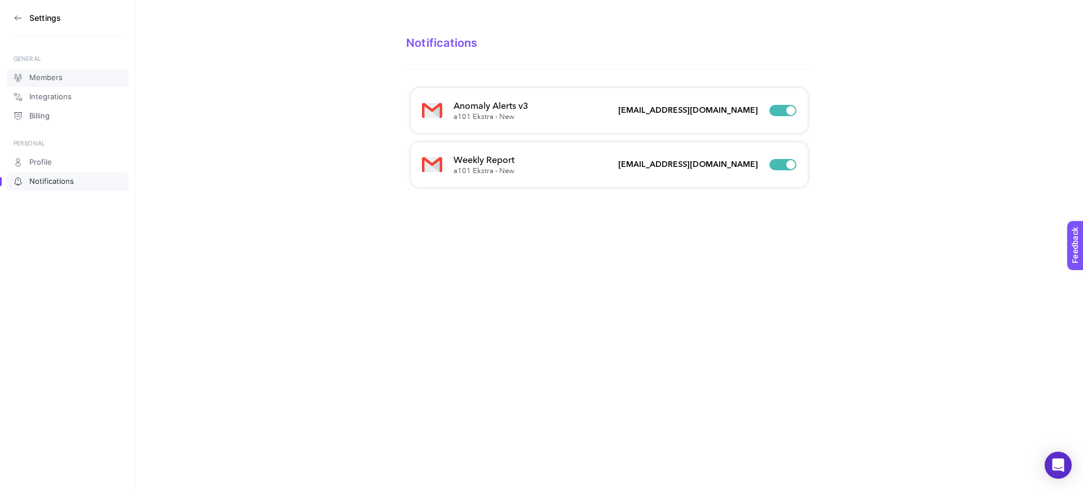 This screenshot has width=1083, height=490. I want to click on div: Open Intercom Messenger, so click(1058, 465).